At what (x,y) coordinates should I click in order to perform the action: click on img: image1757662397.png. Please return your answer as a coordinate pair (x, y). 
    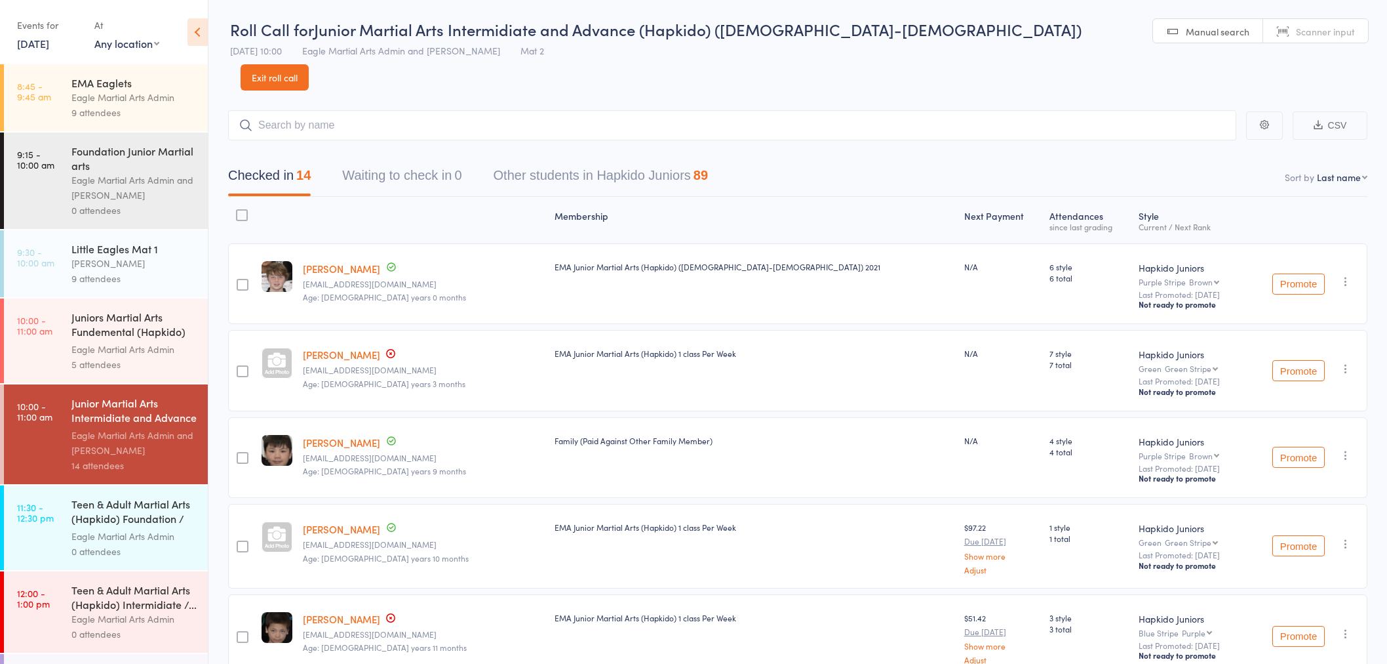
    Looking at the image, I should click on (277, 627).